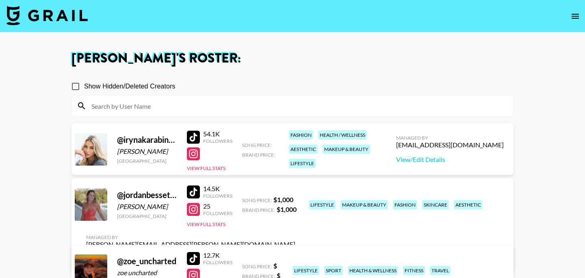 The image size is (585, 278). I want to click on div: 14.5K, so click(218, 189).